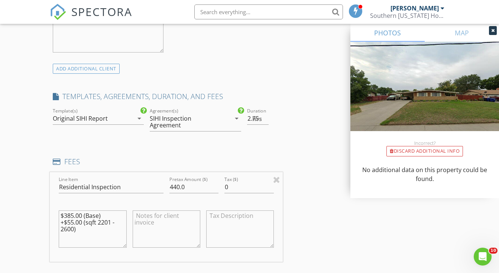  What do you see at coordinates (80, 118) in the screenshot?
I see `div: Original SIHI Report` at bounding box center [80, 118].